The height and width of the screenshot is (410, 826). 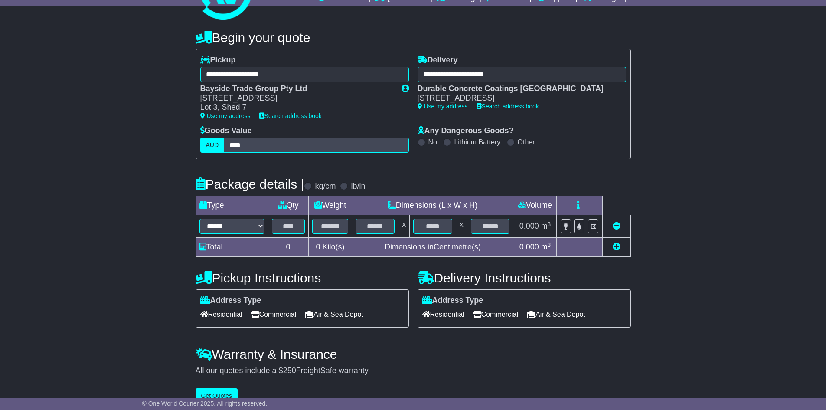 What do you see at coordinates (413, 354) in the screenshot?
I see `h4: Warranty & Insurance` at bounding box center [413, 354].